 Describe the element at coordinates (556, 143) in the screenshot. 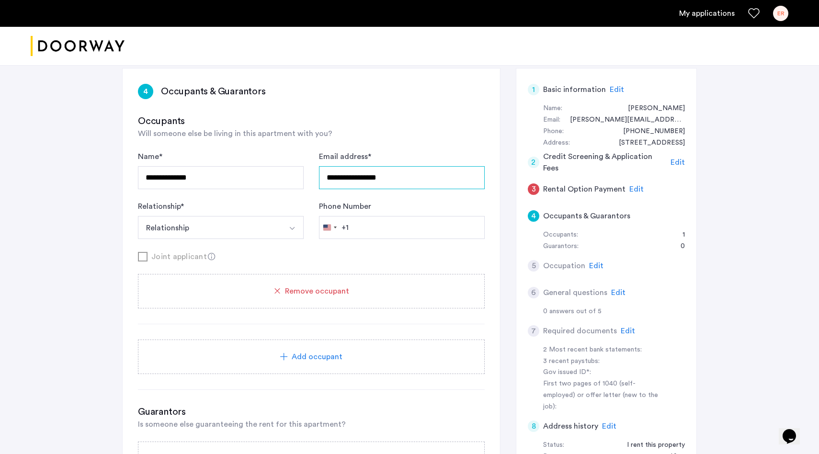

I see `div: Address:` at that location.